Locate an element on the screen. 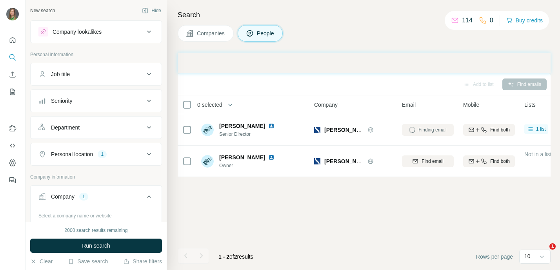 The image size is (560, 270). div: 2000 search results remaining is located at coordinates (96, 230).